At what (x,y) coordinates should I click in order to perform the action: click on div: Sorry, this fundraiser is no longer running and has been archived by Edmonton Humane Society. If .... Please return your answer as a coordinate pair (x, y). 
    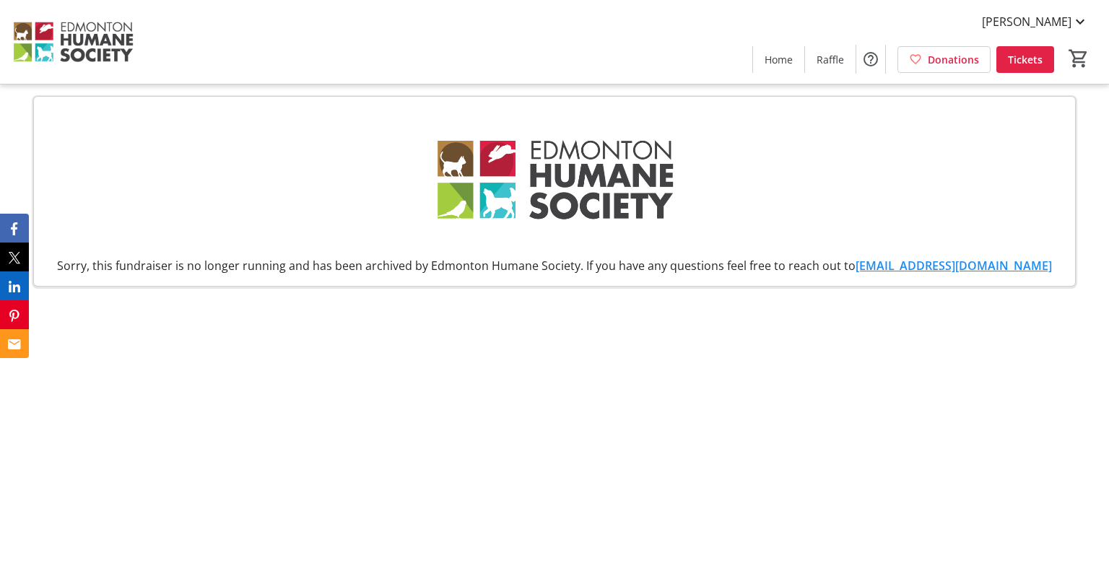
    Looking at the image, I should click on (555, 266).